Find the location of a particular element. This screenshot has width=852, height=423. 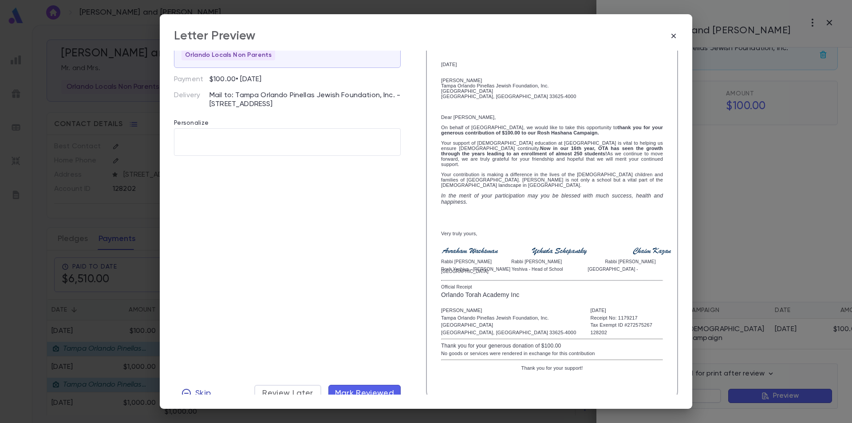

div: Thank you for your generous donation of $100.00 is located at coordinates (552, 346).